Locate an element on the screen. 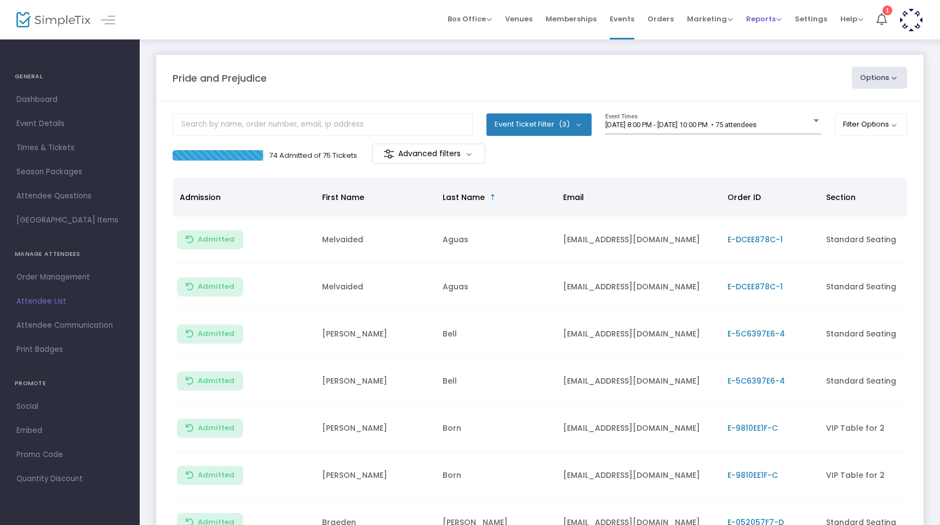 Image resolution: width=940 pixels, height=525 pixels. span: Attendee List is located at coordinates (70, 301).